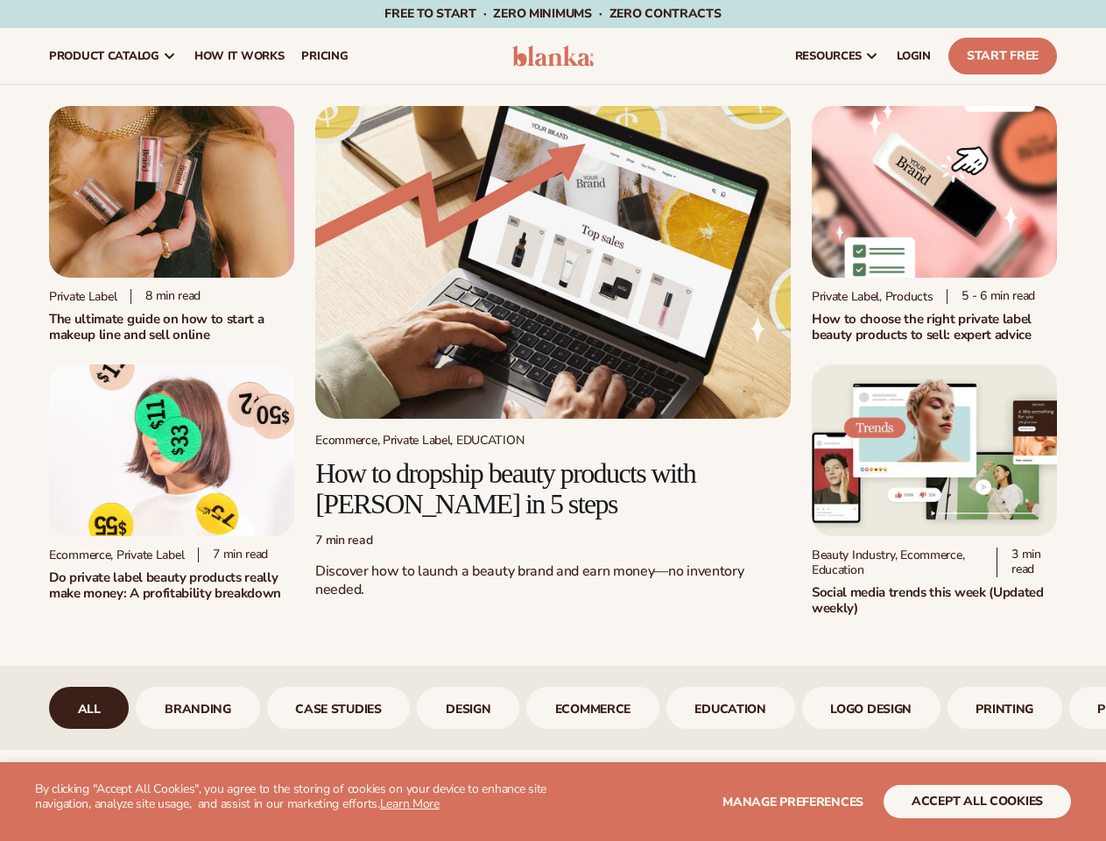 The height and width of the screenshot is (841, 1106). I want to click on p: Discover how to launch a beauty brand and earn money—no inventory needed., so click(553, 581).